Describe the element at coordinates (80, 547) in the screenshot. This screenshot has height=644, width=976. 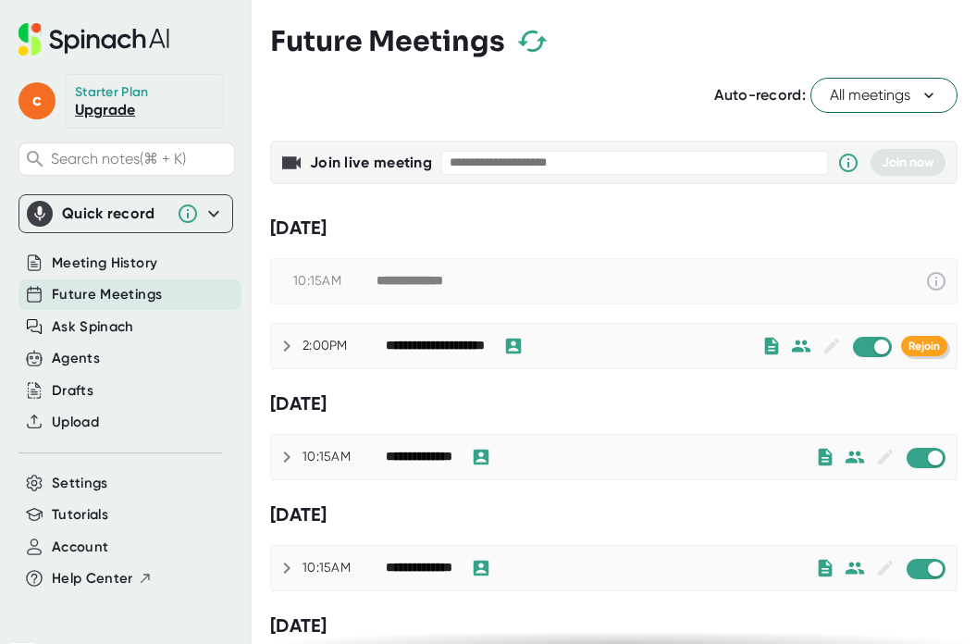
I see `button: Account` at that location.